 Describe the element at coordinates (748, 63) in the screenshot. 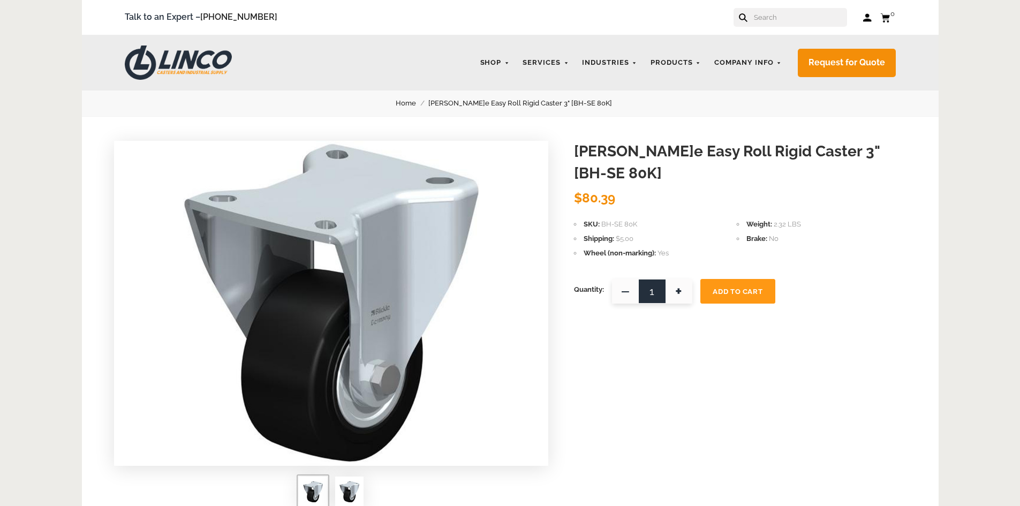

I see `a: Company Info` at that location.